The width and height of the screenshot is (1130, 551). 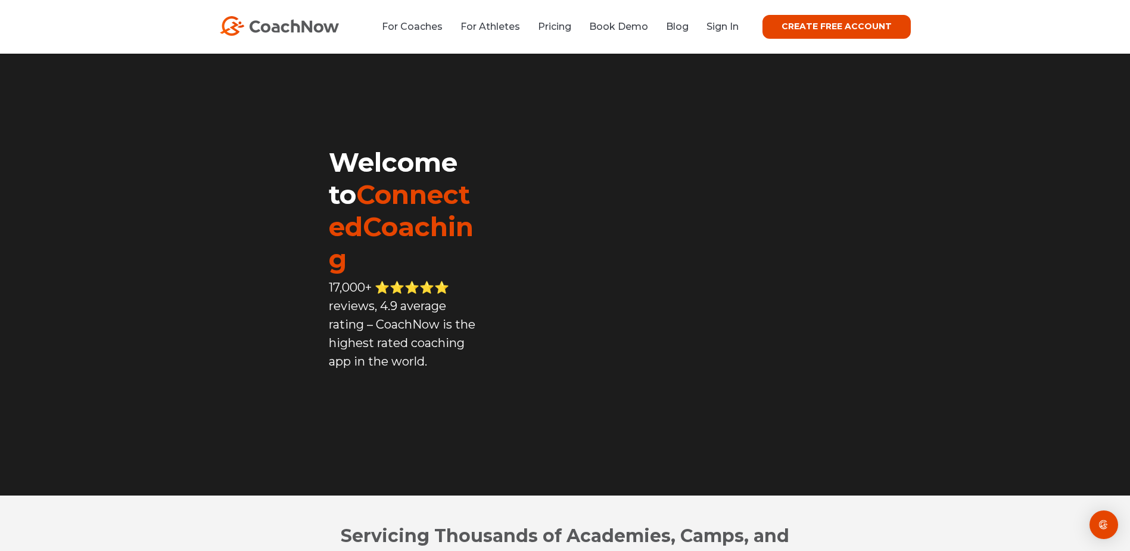 I want to click on img: CoachNow Logo, so click(x=279, y=26).